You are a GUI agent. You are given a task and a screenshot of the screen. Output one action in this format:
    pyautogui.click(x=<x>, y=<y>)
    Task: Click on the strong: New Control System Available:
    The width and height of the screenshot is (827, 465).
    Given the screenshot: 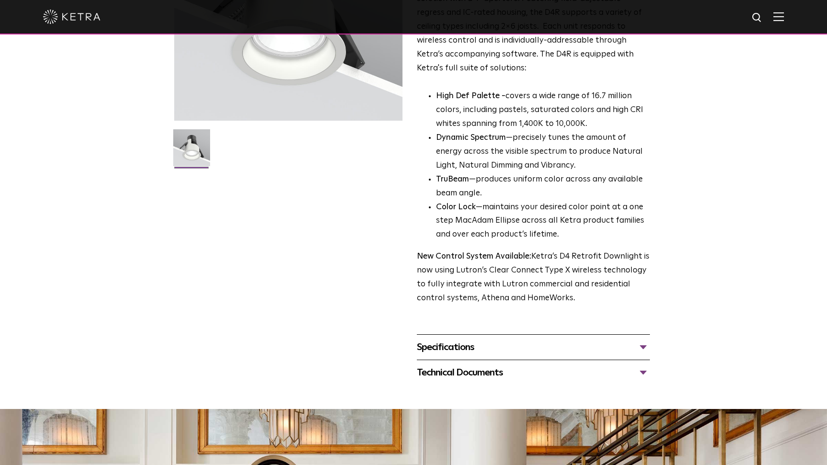 What is the action you would take?
    pyautogui.click(x=474, y=256)
    